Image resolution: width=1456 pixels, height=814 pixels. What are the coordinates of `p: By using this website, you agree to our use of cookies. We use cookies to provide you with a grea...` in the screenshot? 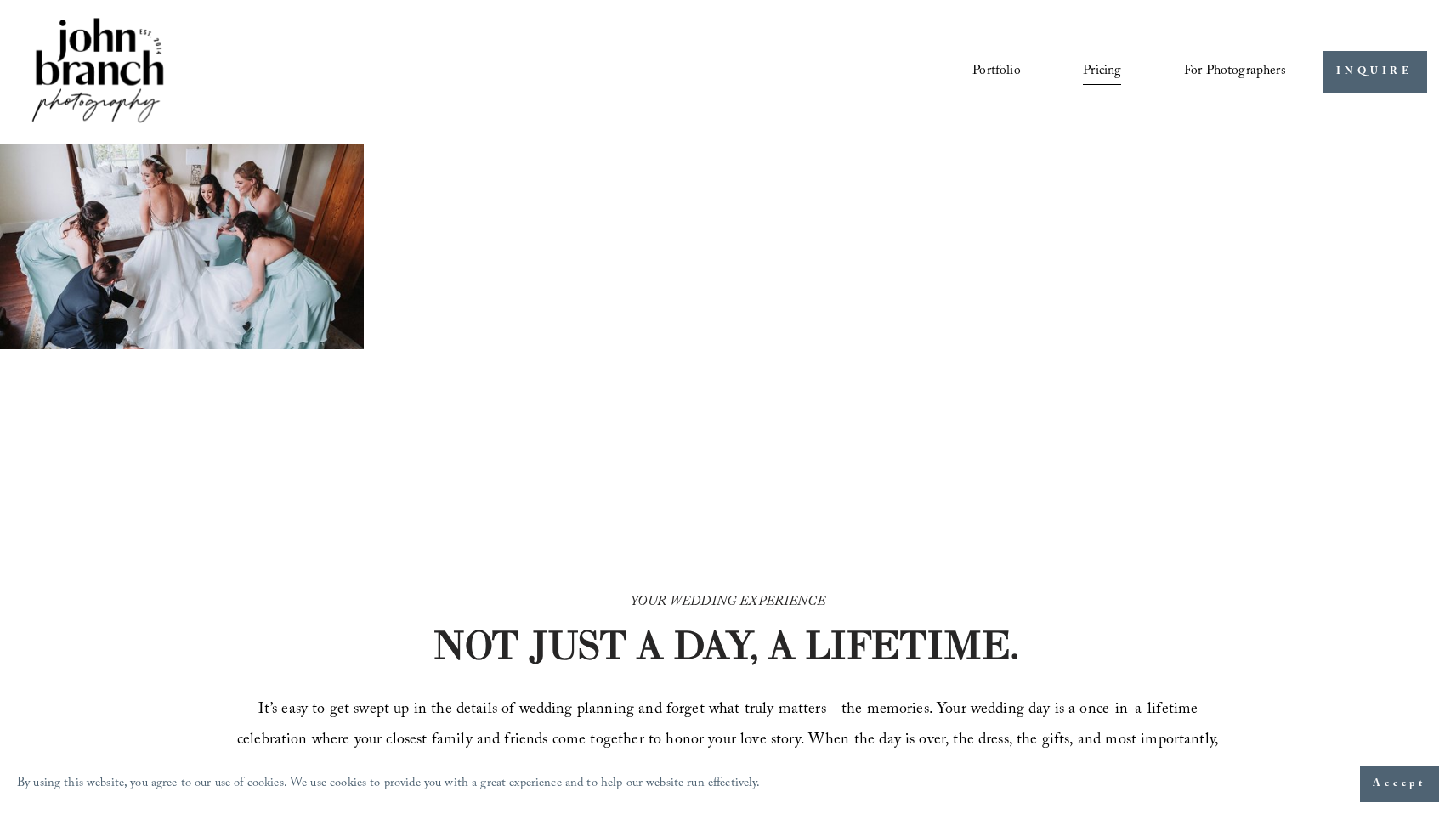 It's located at (388, 784).